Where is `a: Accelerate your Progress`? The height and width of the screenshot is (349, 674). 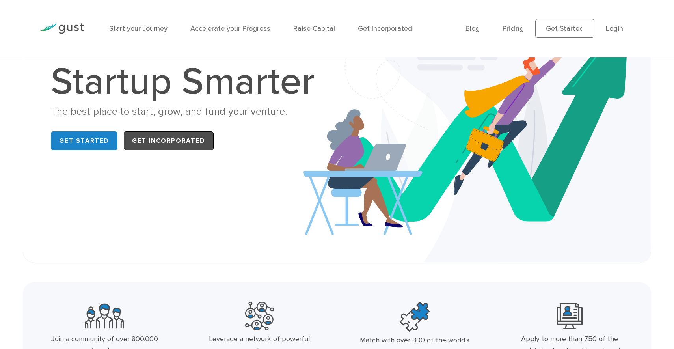
a: Accelerate your Progress is located at coordinates (230, 28).